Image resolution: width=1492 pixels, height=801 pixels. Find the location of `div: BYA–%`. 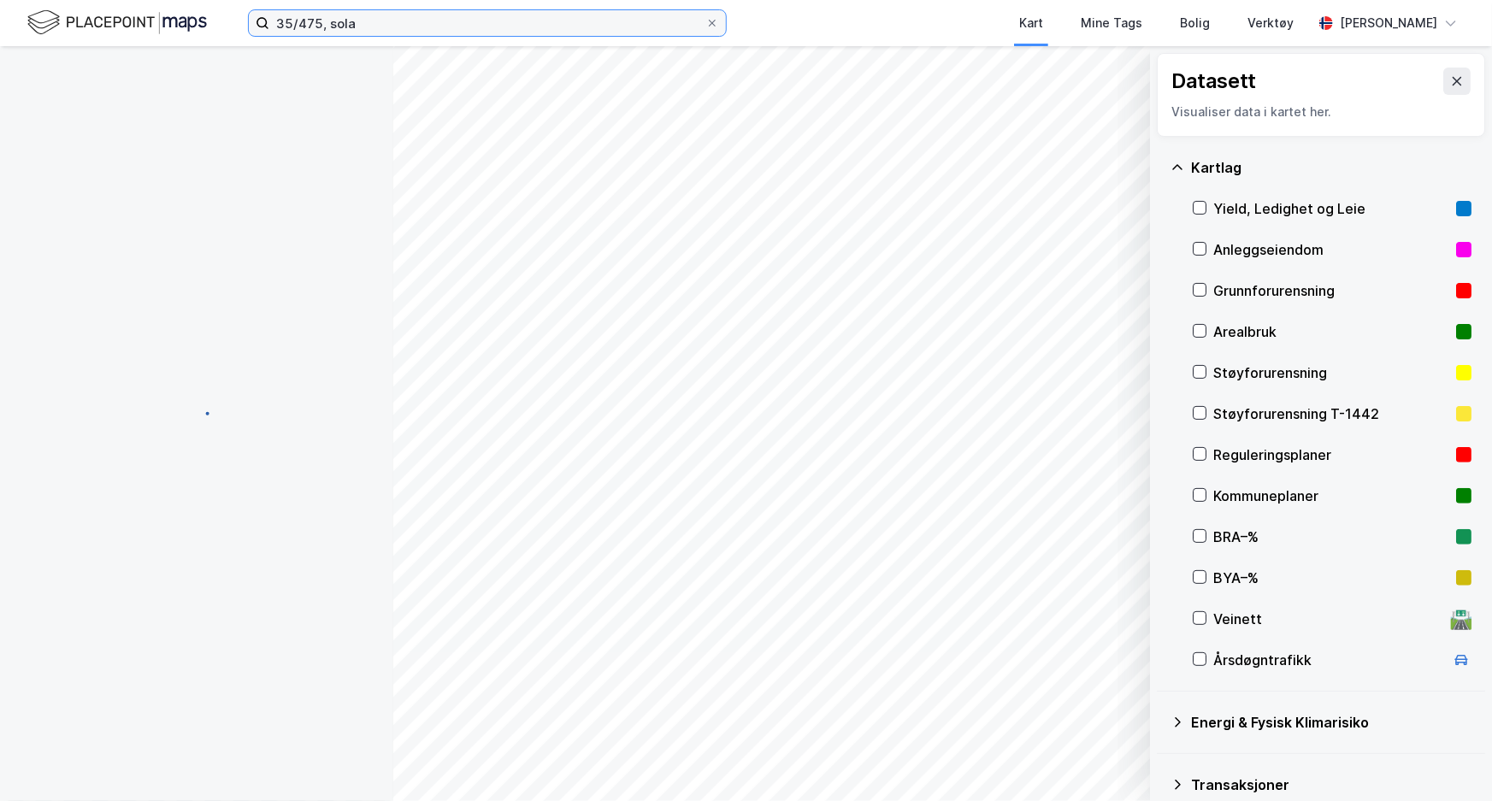

div: BYA–% is located at coordinates (1332, 578).